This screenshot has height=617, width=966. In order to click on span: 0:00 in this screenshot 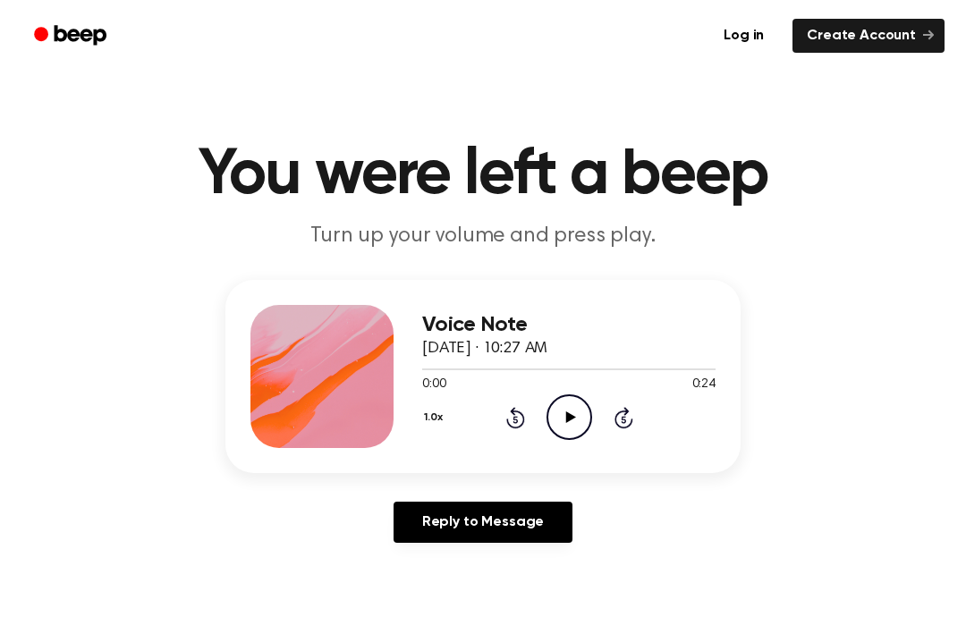, I will do `click(434, 385)`.